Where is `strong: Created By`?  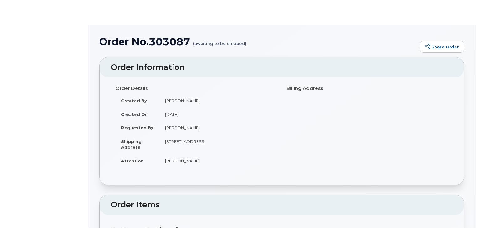
strong: Created By is located at coordinates (134, 101).